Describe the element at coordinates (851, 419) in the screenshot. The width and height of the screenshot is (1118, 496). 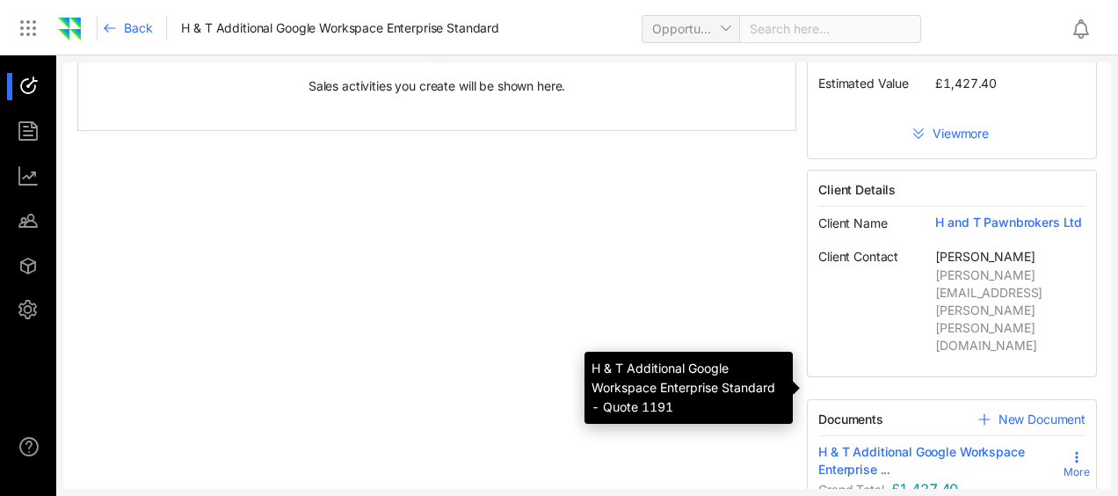
I see `span: Documents` at that location.